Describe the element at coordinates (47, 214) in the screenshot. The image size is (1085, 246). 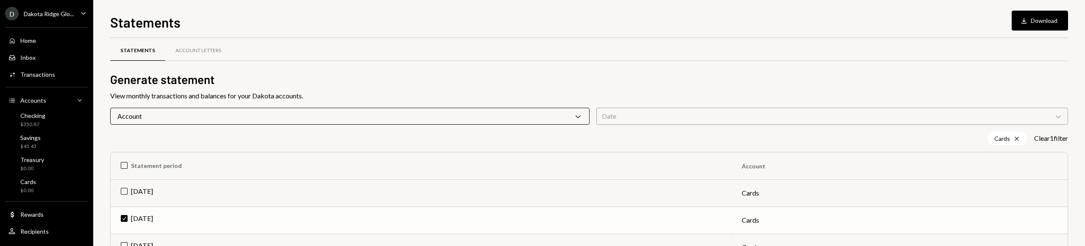
I see `a: Rewards` at that location.